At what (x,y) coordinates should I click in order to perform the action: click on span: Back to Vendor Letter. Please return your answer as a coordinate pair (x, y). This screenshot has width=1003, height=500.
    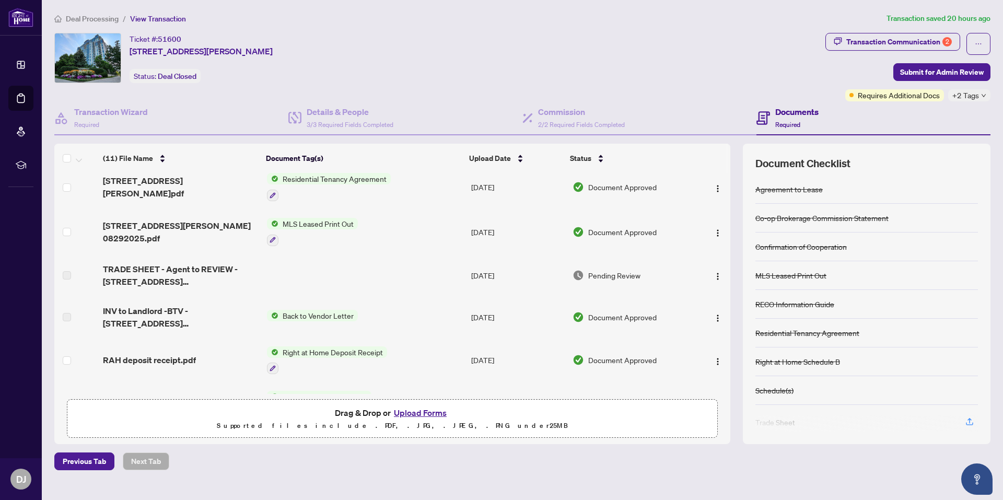
    Looking at the image, I should click on (318, 315).